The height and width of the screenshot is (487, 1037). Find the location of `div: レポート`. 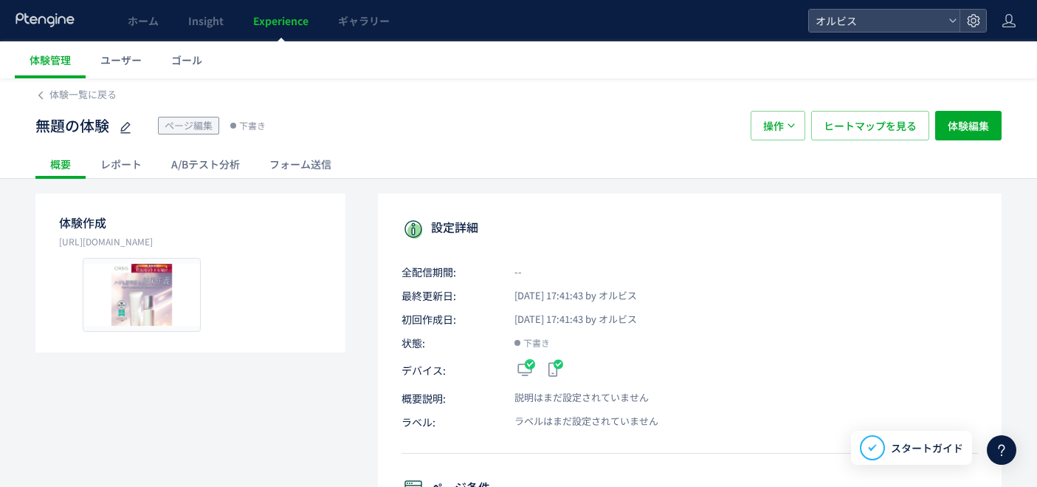

div: レポート is located at coordinates (121, 164).